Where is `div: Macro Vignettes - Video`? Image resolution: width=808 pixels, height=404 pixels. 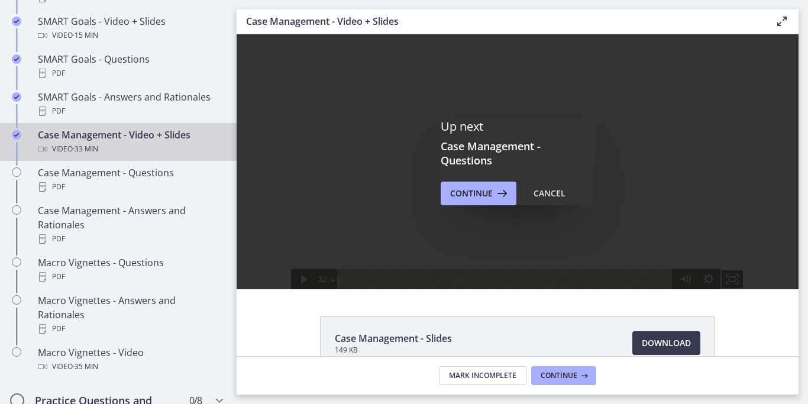 div: Macro Vignettes - Video is located at coordinates (130, 359).